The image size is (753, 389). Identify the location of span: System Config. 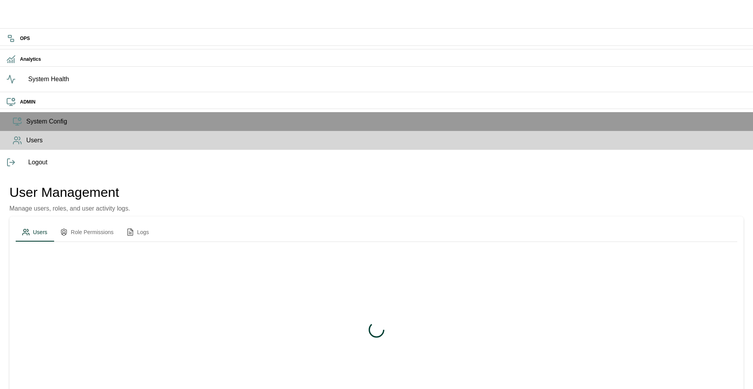
(386, 122).